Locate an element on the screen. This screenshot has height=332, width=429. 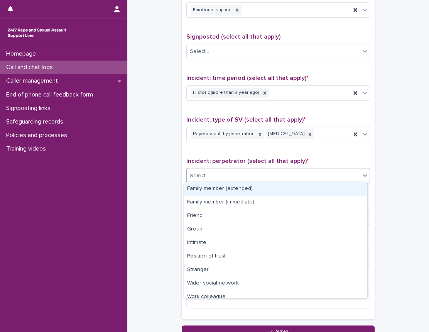
p: Safeguarding records is located at coordinates (36, 121).